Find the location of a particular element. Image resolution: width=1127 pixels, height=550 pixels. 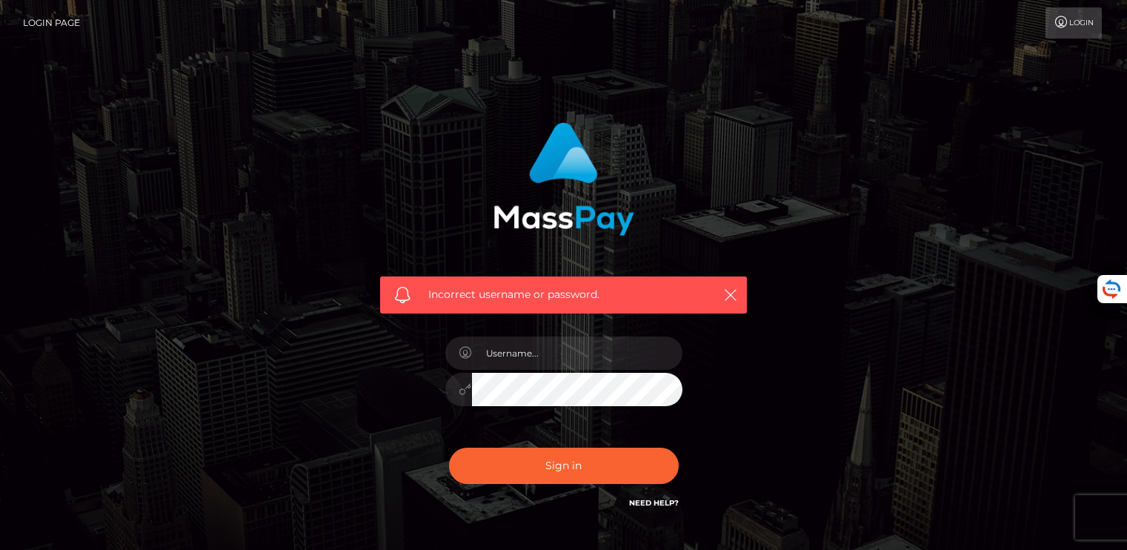

input: Username... is located at coordinates (577, 353).